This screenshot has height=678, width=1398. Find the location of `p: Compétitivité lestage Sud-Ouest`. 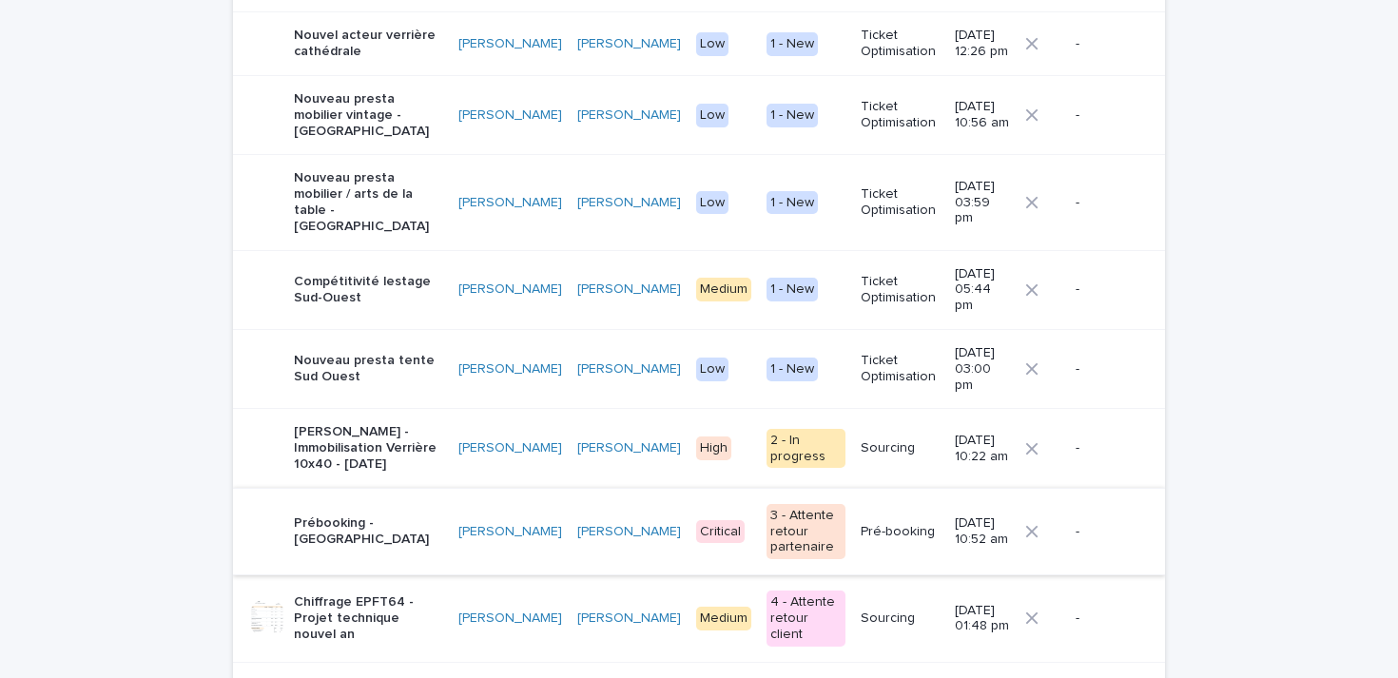

p: Compétitivité lestage Sud-Ouest is located at coordinates (368, 290).